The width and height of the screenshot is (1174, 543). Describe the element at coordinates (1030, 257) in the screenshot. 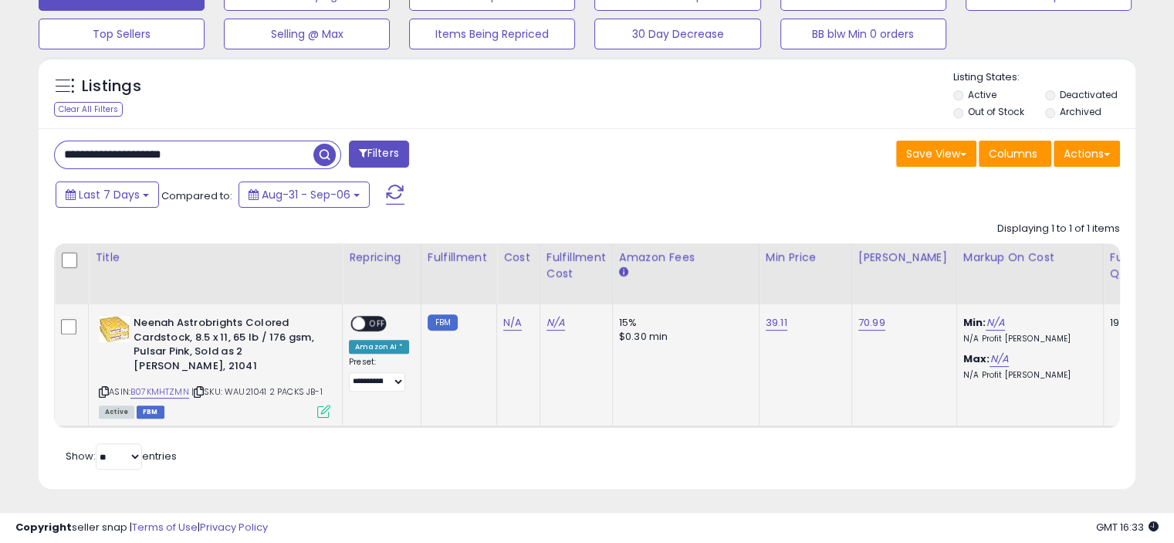

I see `div: Markup on Cost` at that location.